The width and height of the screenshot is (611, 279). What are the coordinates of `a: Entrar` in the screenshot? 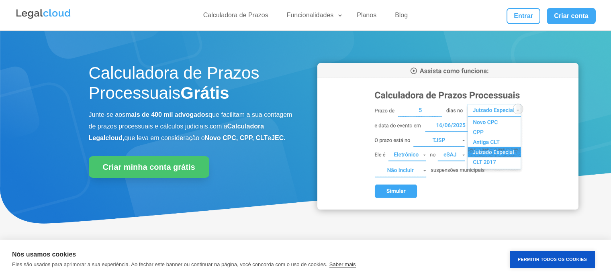 It's located at (523, 16).